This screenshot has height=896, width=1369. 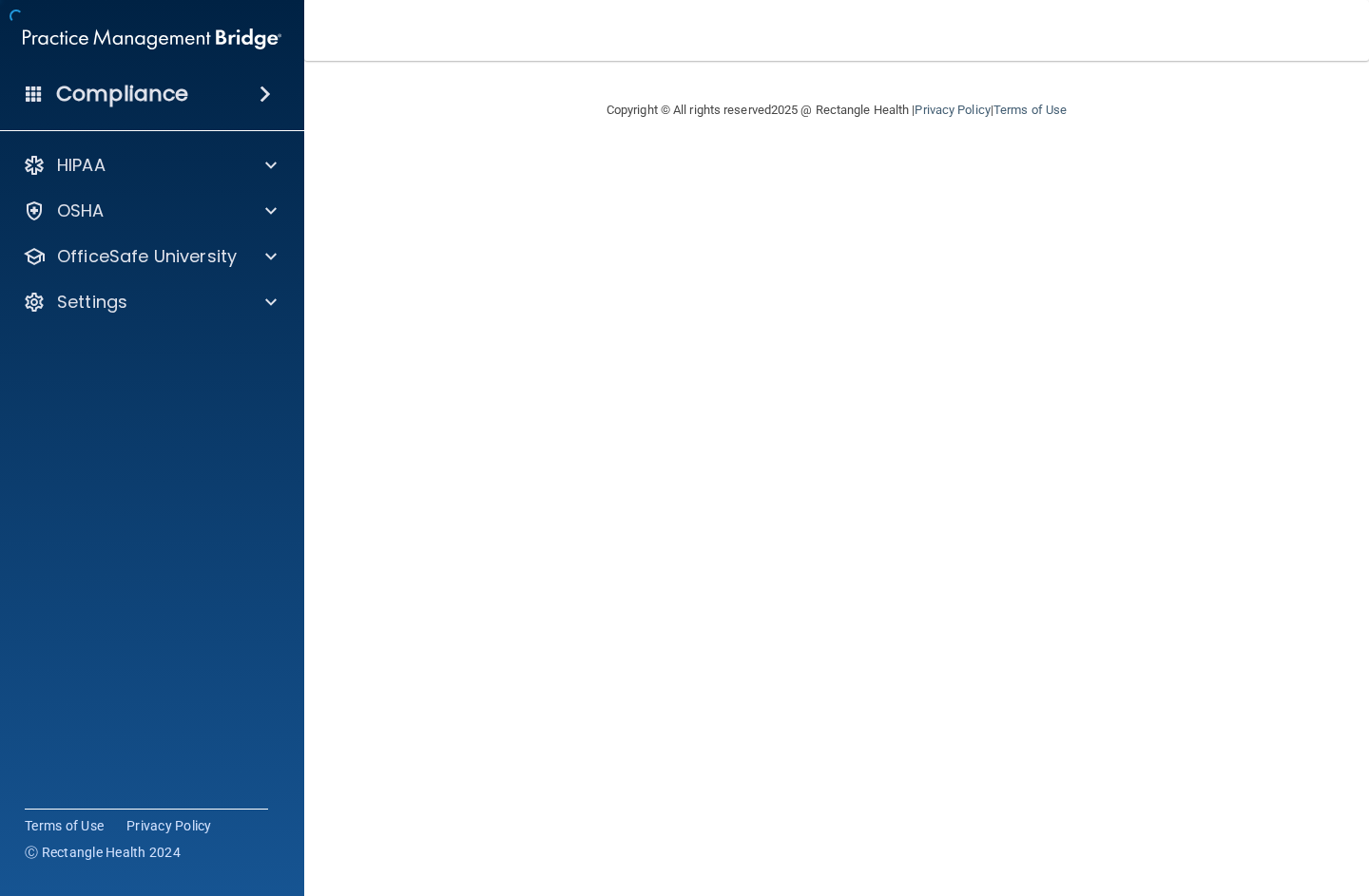 I want to click on p: Settings, so click(x=92, y=302).